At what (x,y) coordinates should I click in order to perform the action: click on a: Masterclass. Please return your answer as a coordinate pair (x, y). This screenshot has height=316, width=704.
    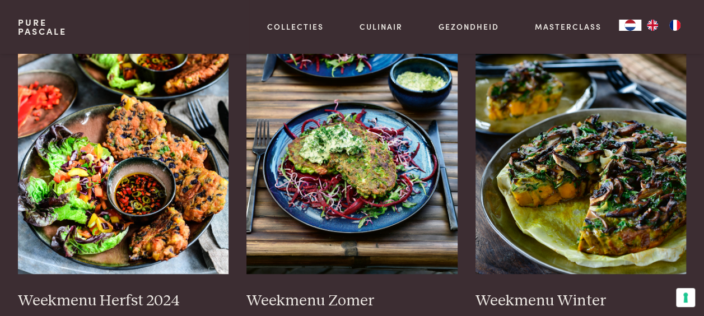
    Looking at the image, I should click on (568, 26).